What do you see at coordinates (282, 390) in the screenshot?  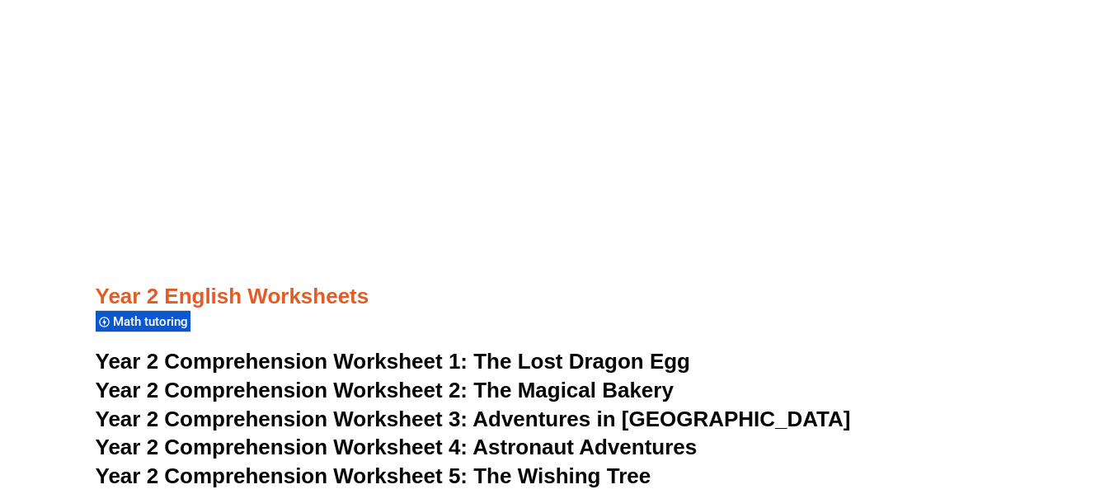 I see `span: Year 2 Comprehension Worksheet 2:` at bounding box center [282, 390].